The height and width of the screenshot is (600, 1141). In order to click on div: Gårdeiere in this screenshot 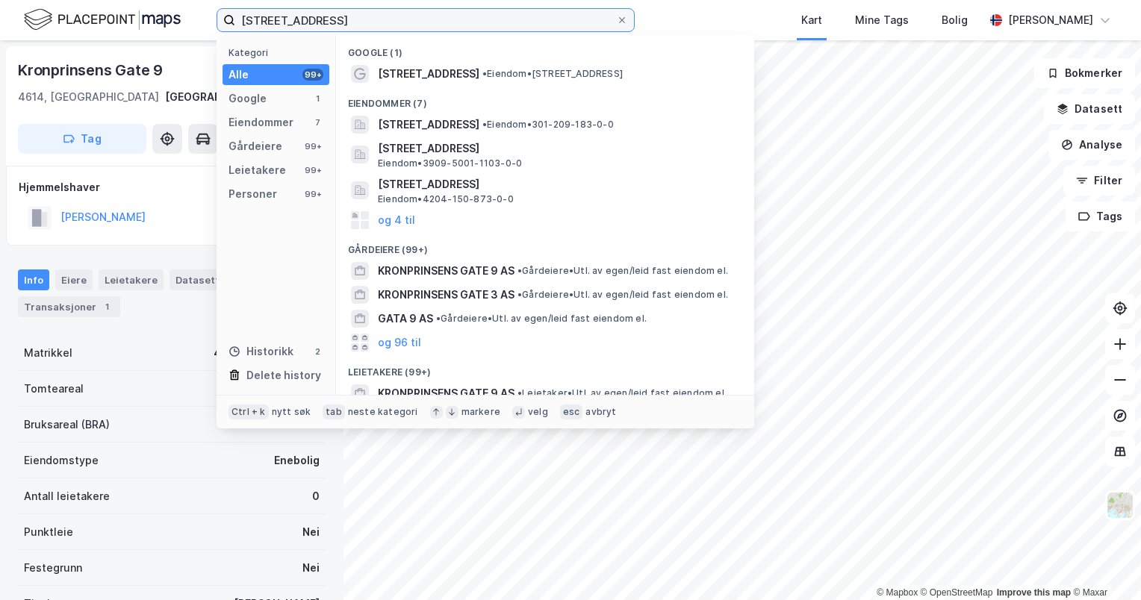, I will do `click(255, 146)`.